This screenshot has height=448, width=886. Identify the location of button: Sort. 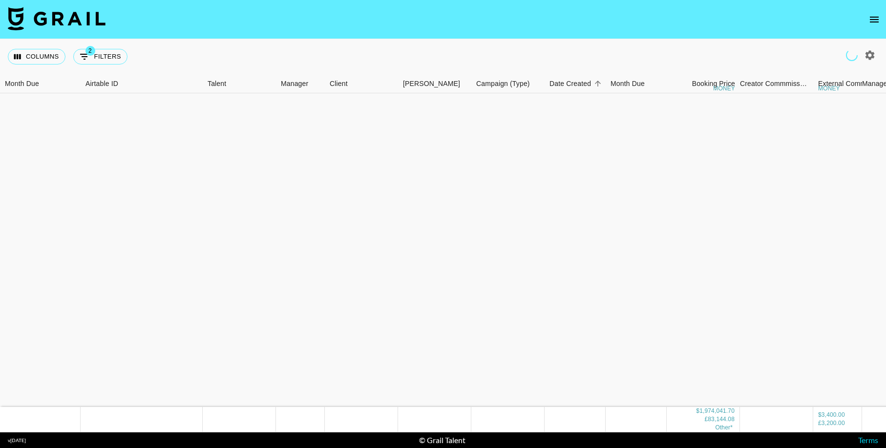
(598, 83).